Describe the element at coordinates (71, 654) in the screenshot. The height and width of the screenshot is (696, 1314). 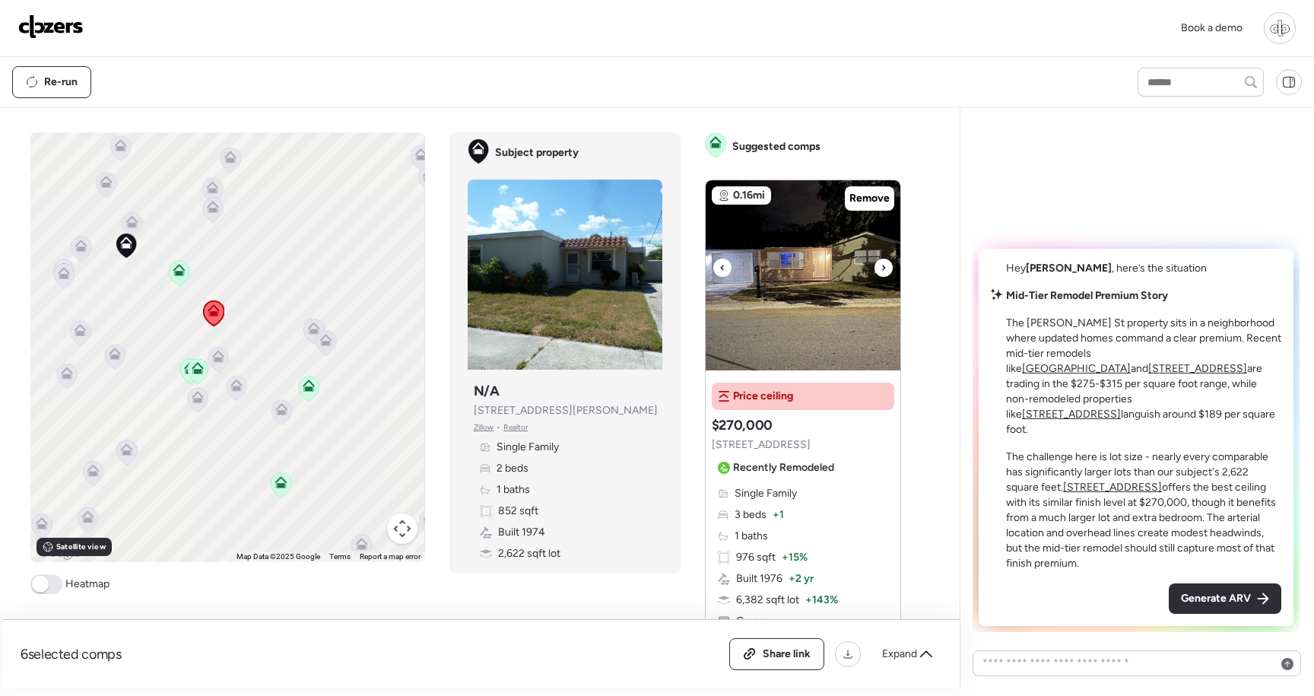
I see `span: 6 selected comps` at that location.